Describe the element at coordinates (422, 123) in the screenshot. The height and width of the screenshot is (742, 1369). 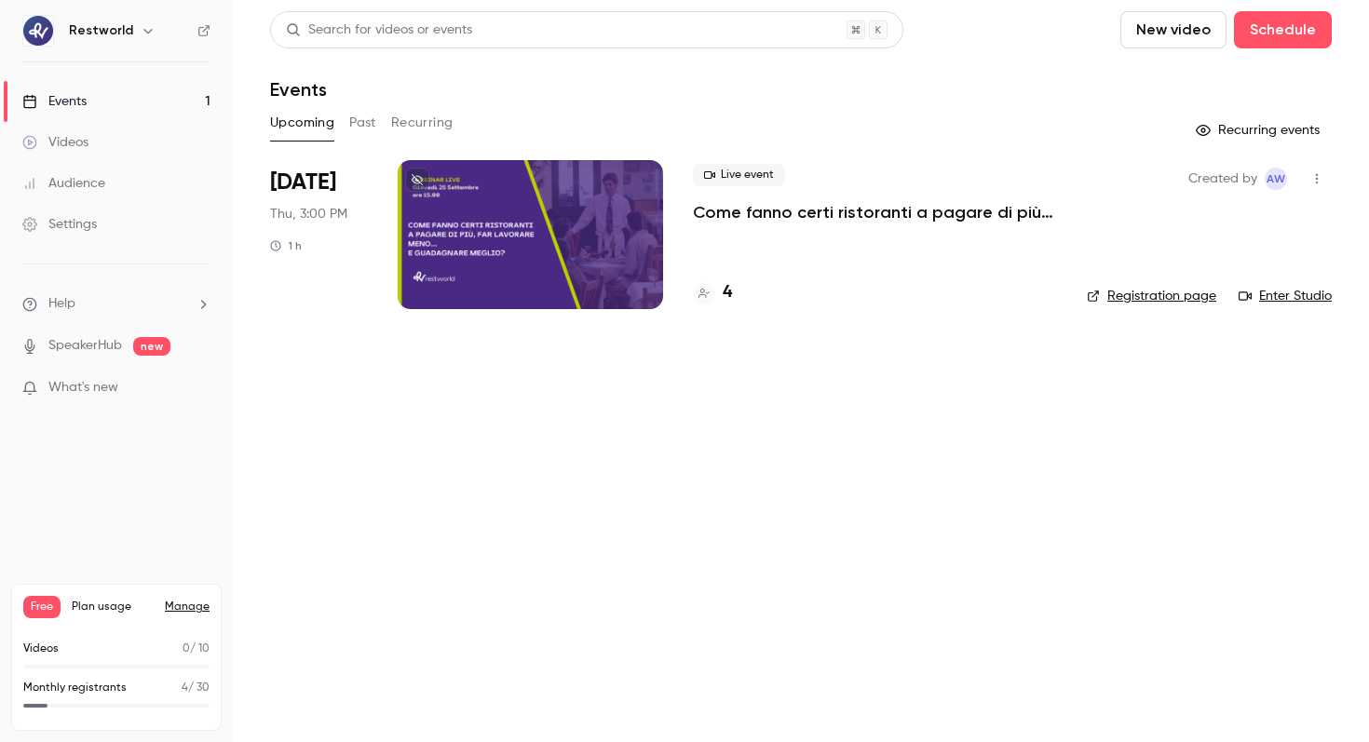
I see `button: Recurring` at that location.